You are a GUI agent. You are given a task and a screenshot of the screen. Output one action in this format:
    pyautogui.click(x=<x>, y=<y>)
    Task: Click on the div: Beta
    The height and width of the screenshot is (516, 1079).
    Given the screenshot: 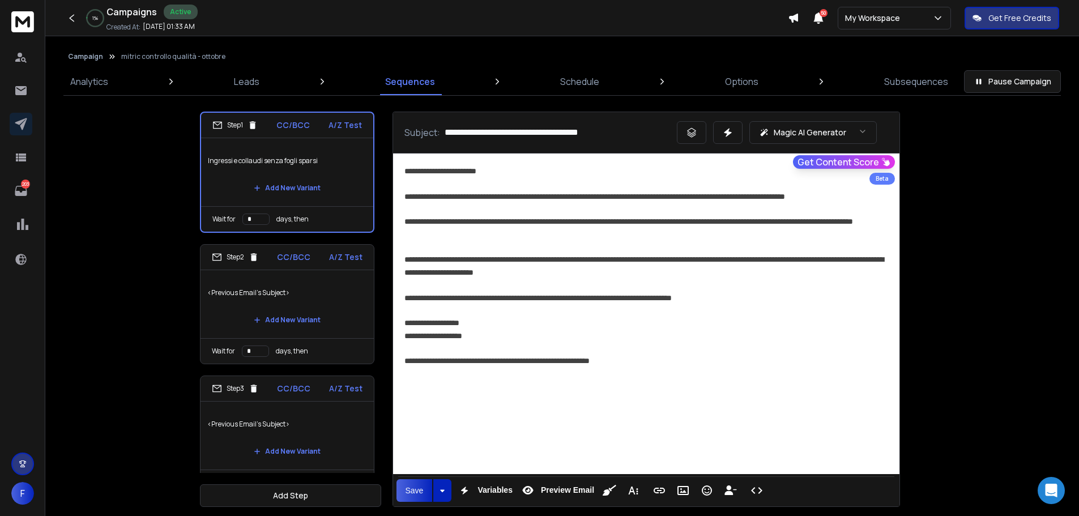 What is the action you would take?
    pyautogui.click(x=882, y=178)
    